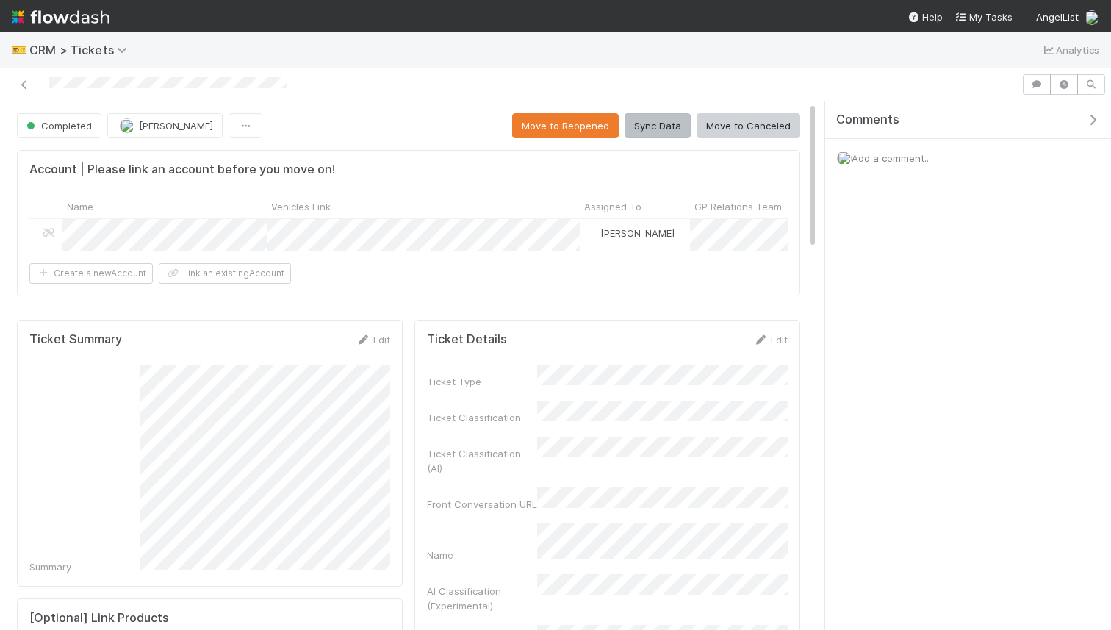  What do you see at coordinates (85, 567) in the screenshot?
I see `div: Summary` at bounding box center [85, 567].